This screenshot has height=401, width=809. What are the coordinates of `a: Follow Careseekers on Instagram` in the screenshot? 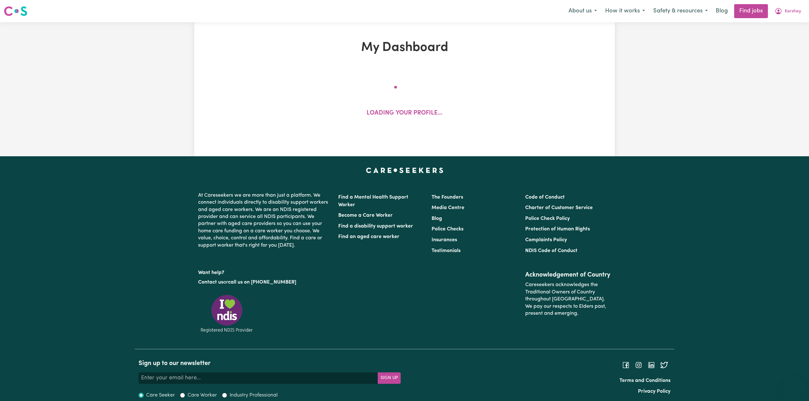 It's located at (638, 365).